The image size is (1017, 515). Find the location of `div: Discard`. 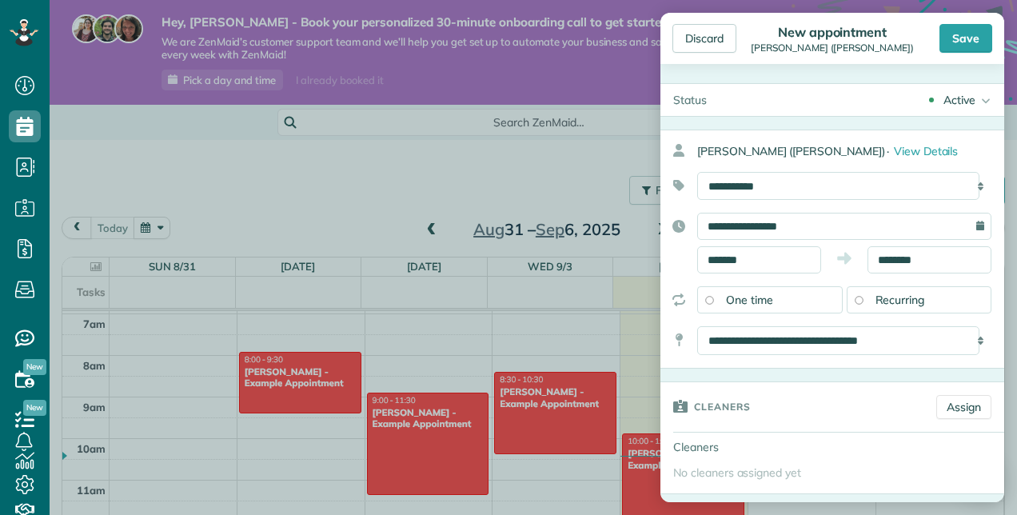

div: Discard is located at coordinates (705, 38).